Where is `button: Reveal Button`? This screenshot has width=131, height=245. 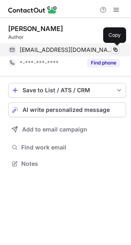
button: Reveal Button is located at coordinates (103, 63).